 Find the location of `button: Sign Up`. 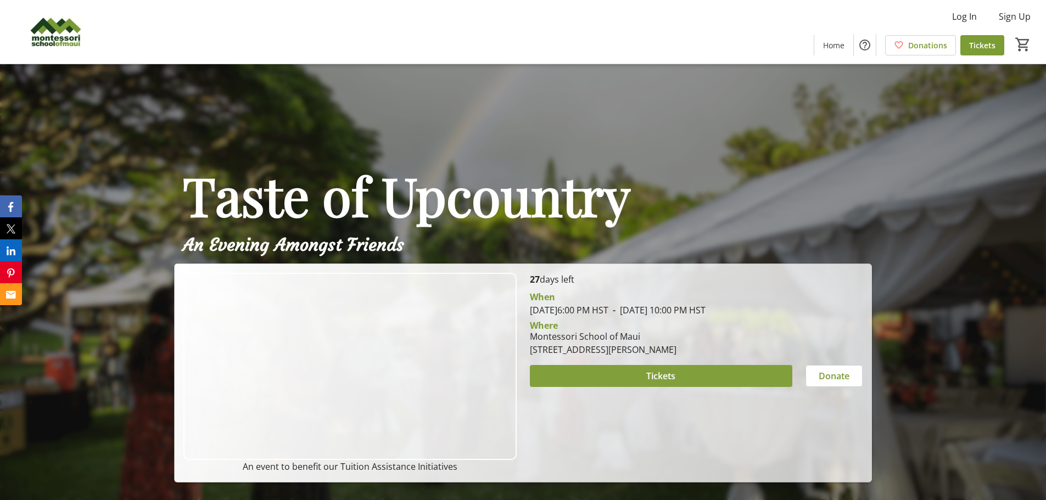

button: Sign Up is located at coordinates (1015, 16).